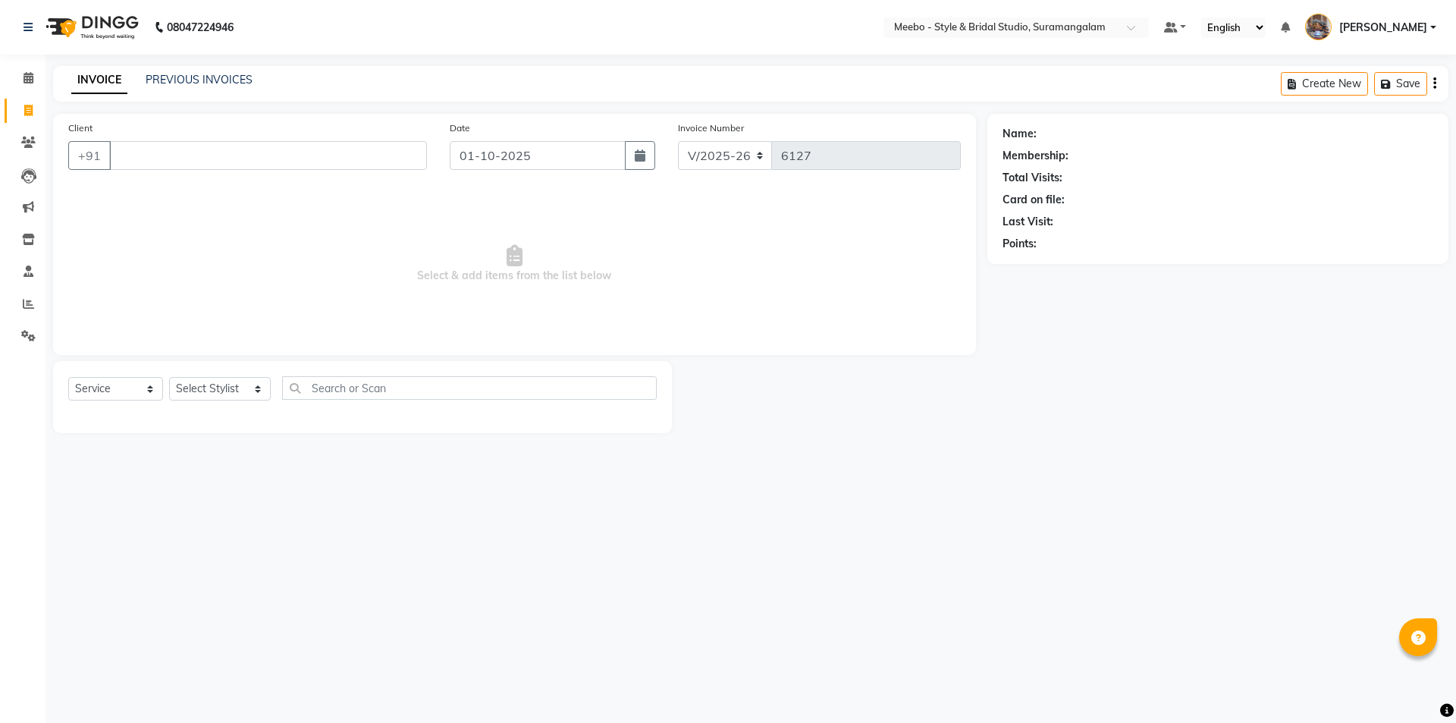 This screenshot has height=723, width=1456. Describe the element at coordinates (711, 128) in the screenshot. I see `label: Invoice Number` at that location.